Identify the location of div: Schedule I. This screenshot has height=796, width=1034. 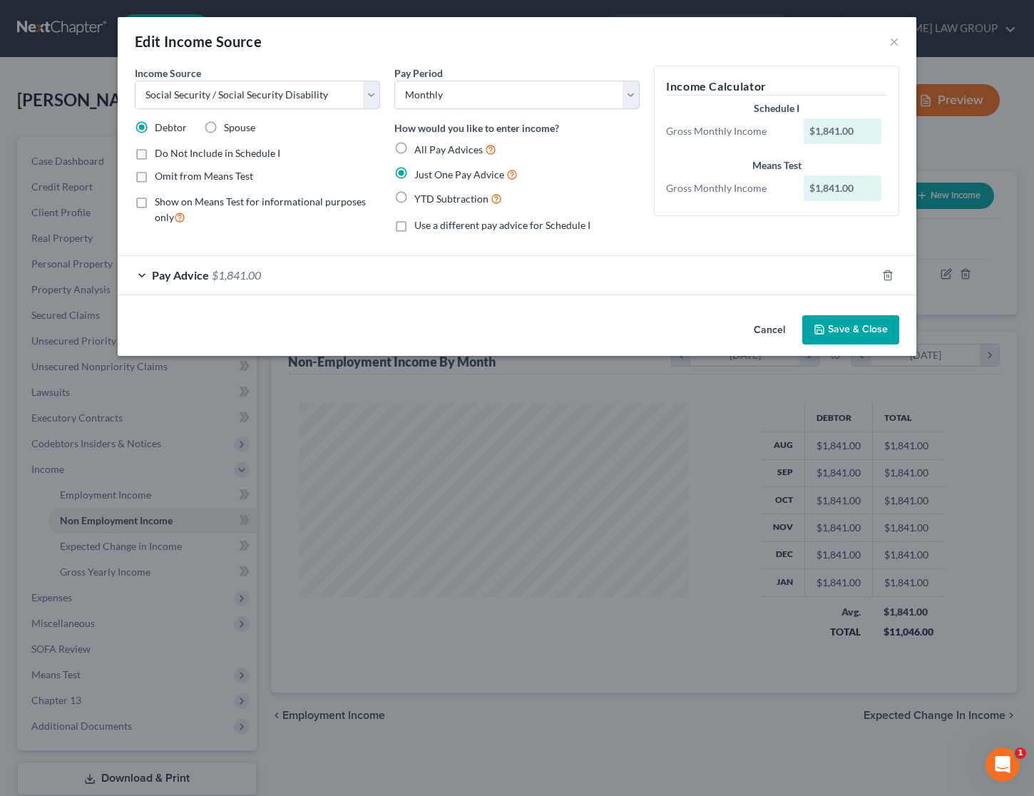
(777, 108).